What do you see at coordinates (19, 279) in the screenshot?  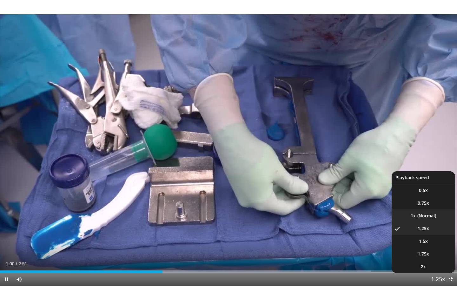 I see `button: Mute` at bounding box center [19, 279].